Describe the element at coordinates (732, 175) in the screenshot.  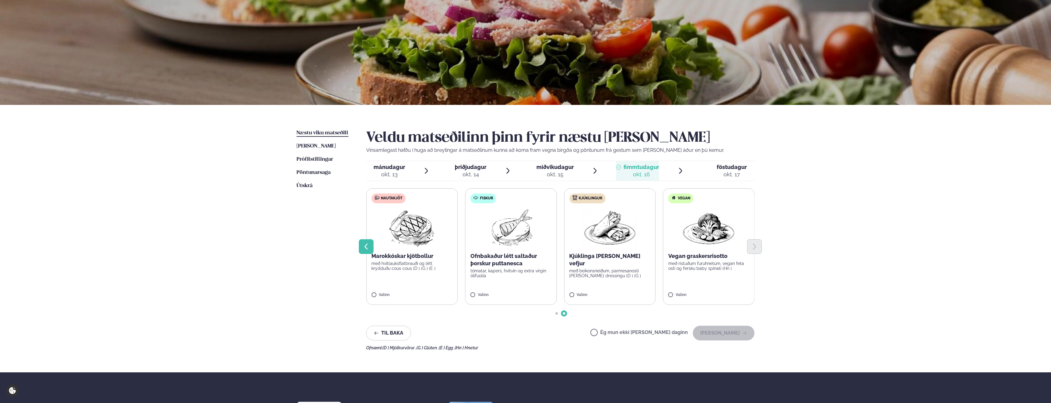
I see `div: okt. 17` at that location.